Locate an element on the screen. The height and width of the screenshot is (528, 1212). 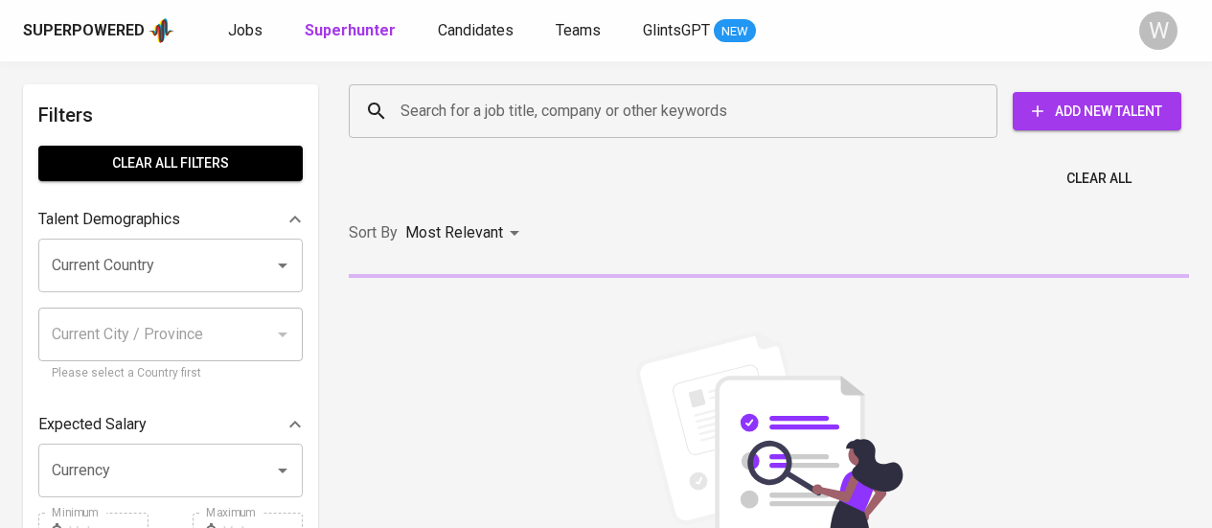
p: Sort By is located at coordinates (373, 233).